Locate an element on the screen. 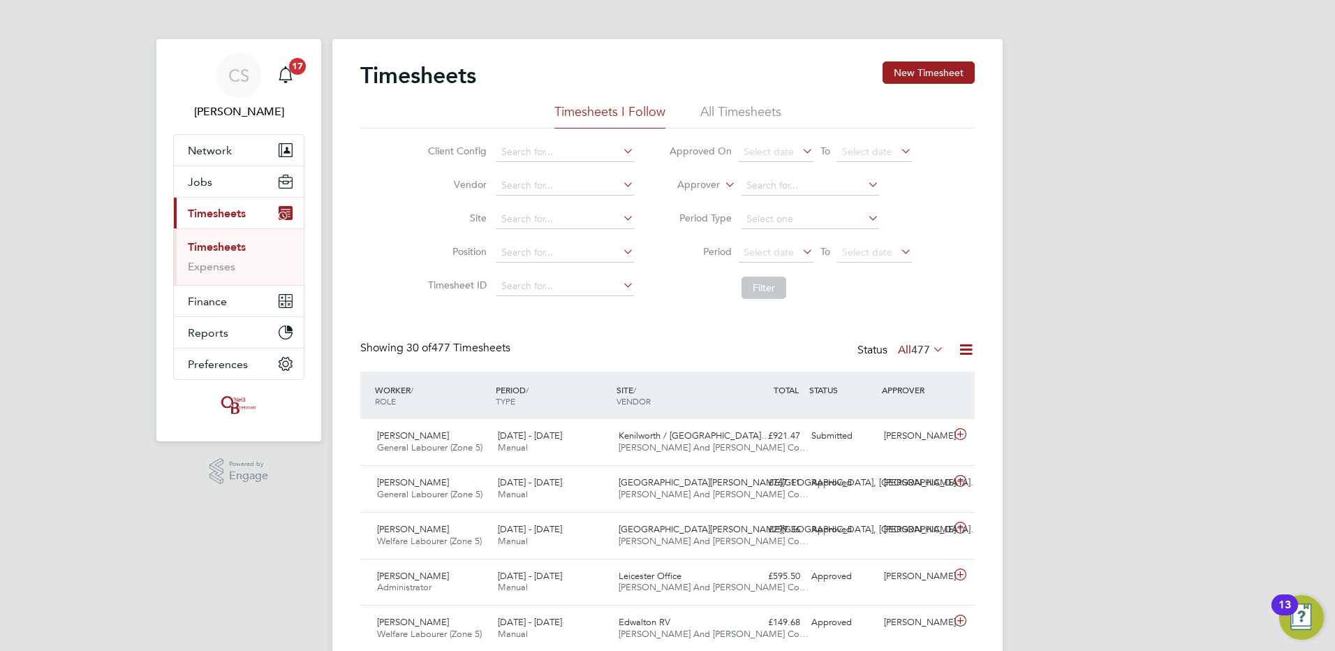 This screenshot has height=651, width=1335. label: Site is located at coordinates (455, 218).